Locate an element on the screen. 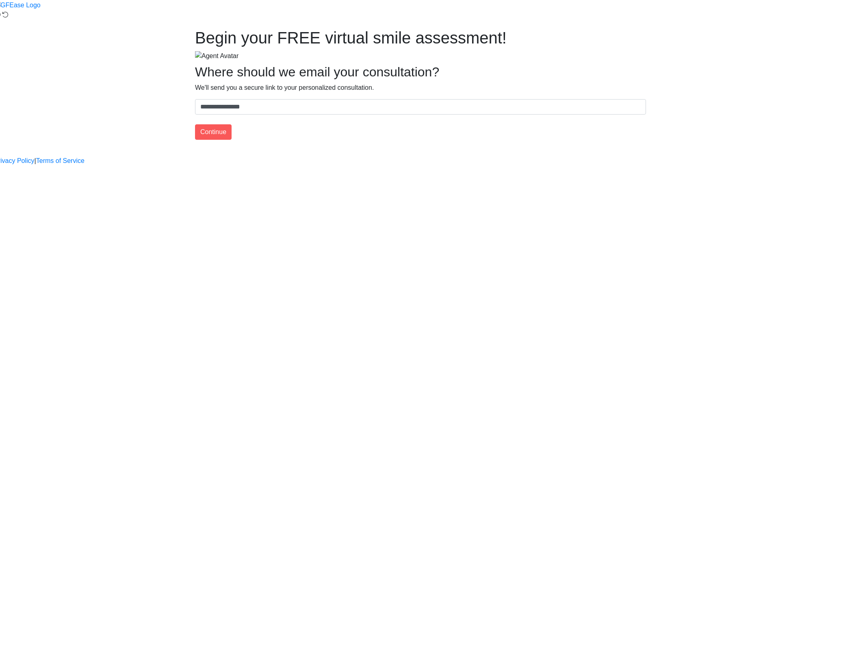  h1: Begin your FREE virtual smile assessment! is located at coordinates (420, 38).